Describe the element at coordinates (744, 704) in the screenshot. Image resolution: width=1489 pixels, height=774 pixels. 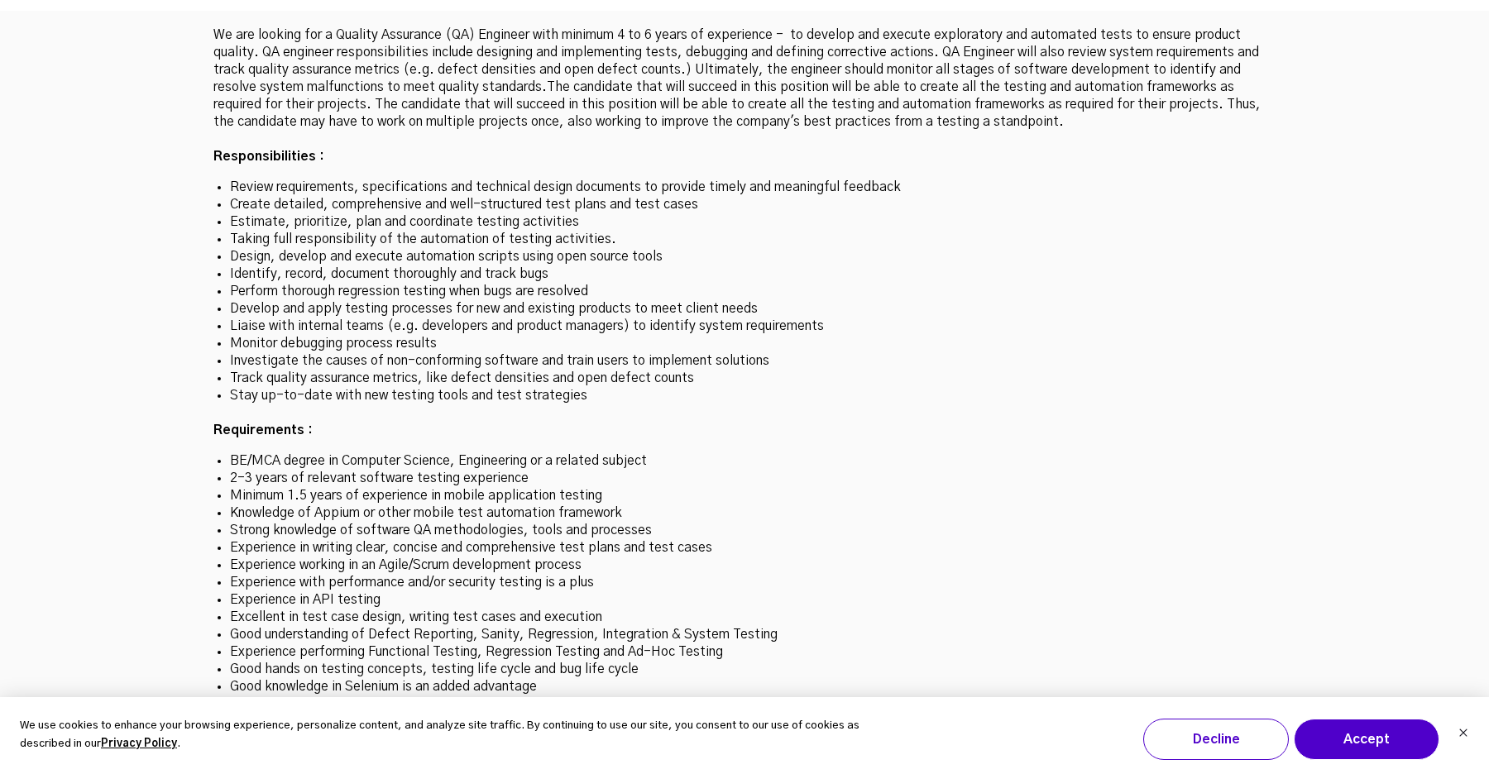
I see `li: Very good communication skills` at that location.